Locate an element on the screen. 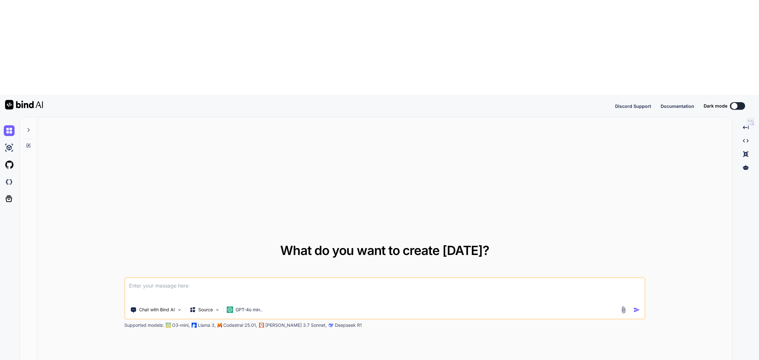 The image size is (759, 360). span: Documentation is located at coordinates (677, 106).